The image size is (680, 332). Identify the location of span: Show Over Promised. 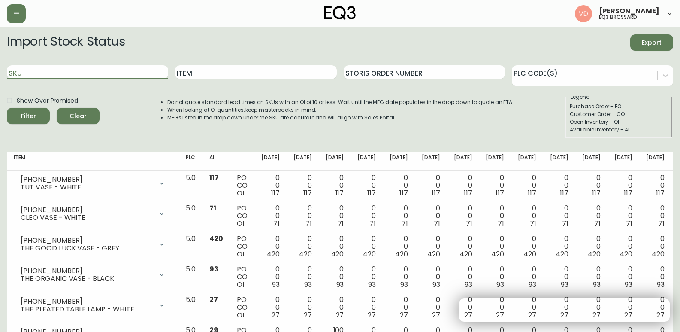
(47, 100).